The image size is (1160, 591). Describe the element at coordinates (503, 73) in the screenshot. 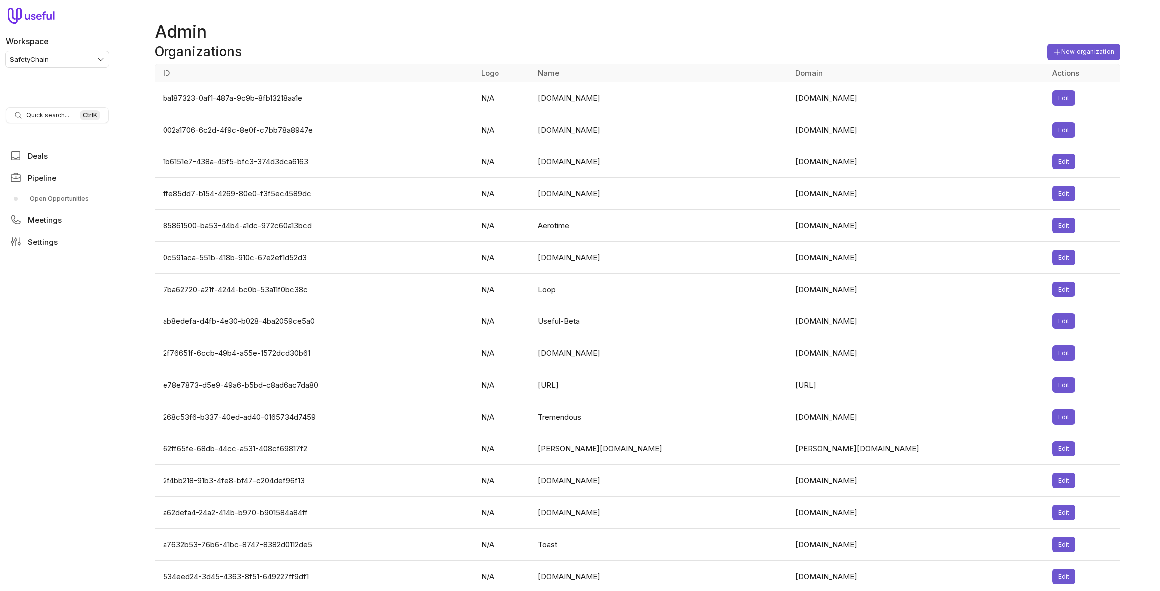

I see `th: Logo` at that location.